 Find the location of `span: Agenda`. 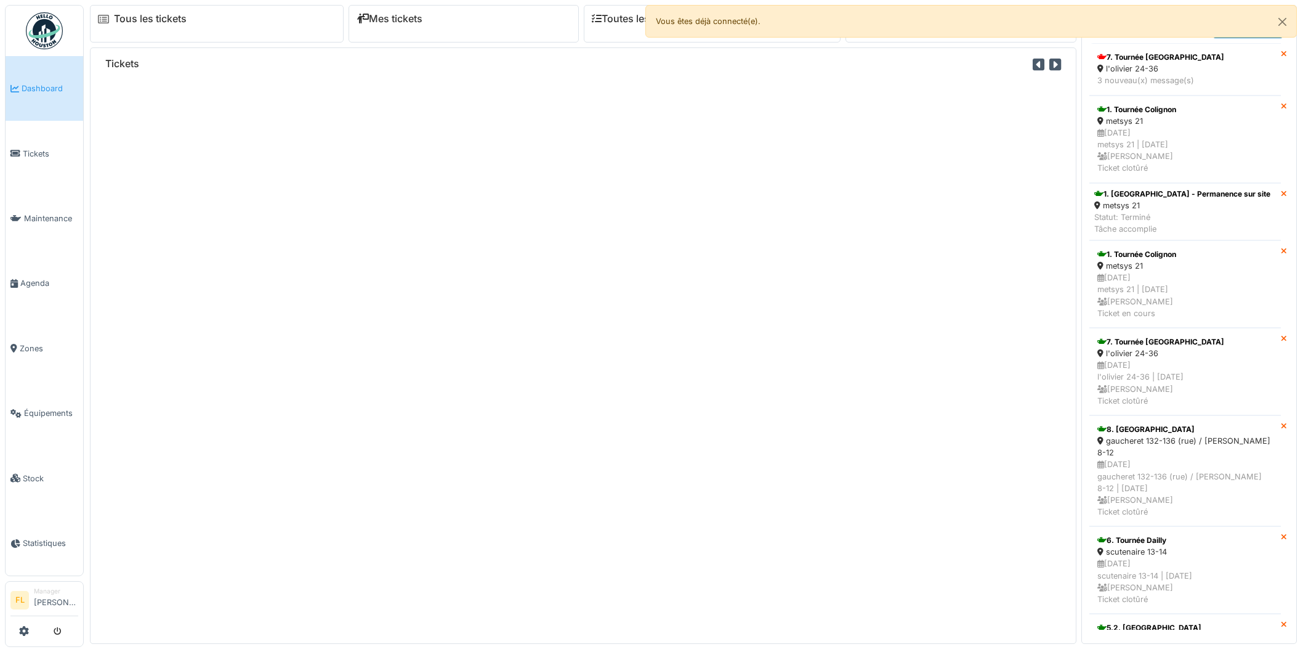

span: Agenda is located at coordinates (49, 283).